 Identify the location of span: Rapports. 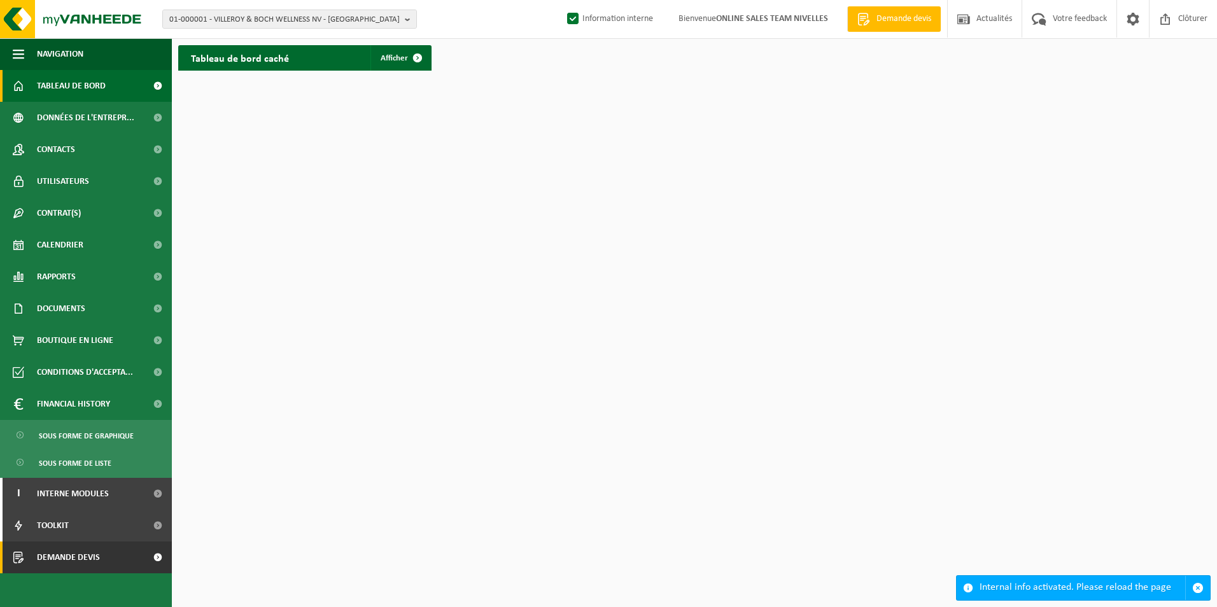
(56, 277).